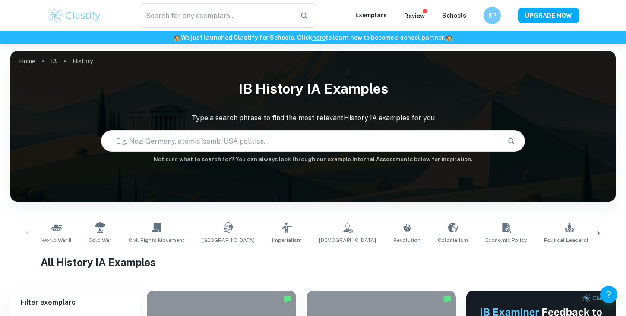 The height and width of the screenshot is (316, 626). What do you see at coordinates (75, 303) in the screenshot?
I see `h6: Filter exemplars` at bounding box center [75, 303].